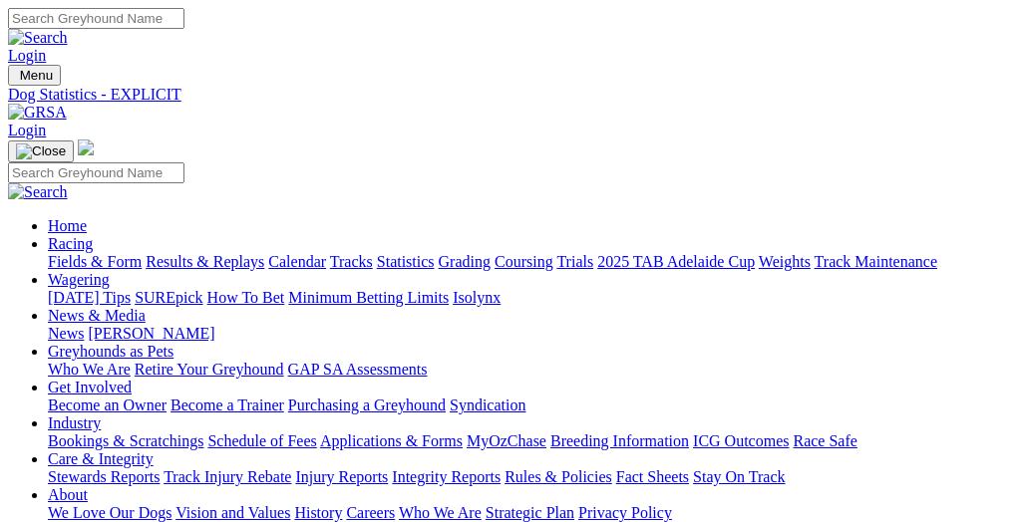  What do you see at coordinates (68, 495) in the screenshot?
I see `a: About` at bounding box center [68, 495].